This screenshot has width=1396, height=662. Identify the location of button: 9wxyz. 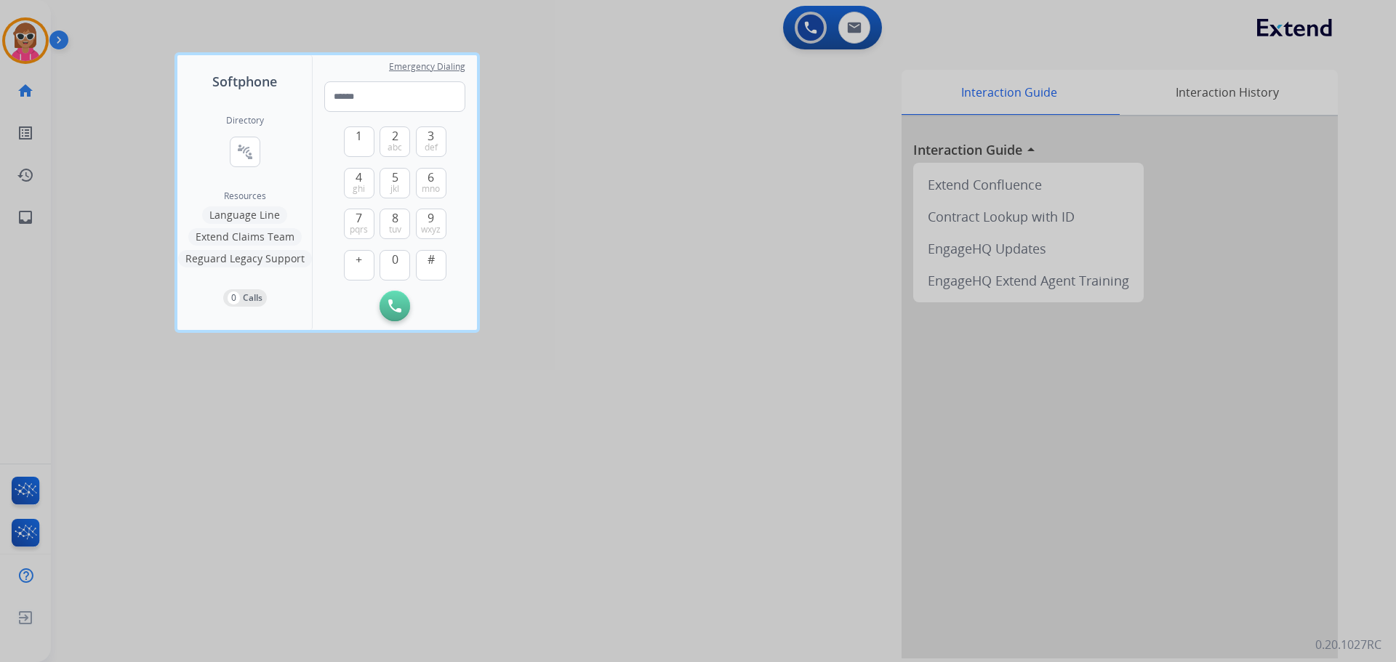
(431, 224).